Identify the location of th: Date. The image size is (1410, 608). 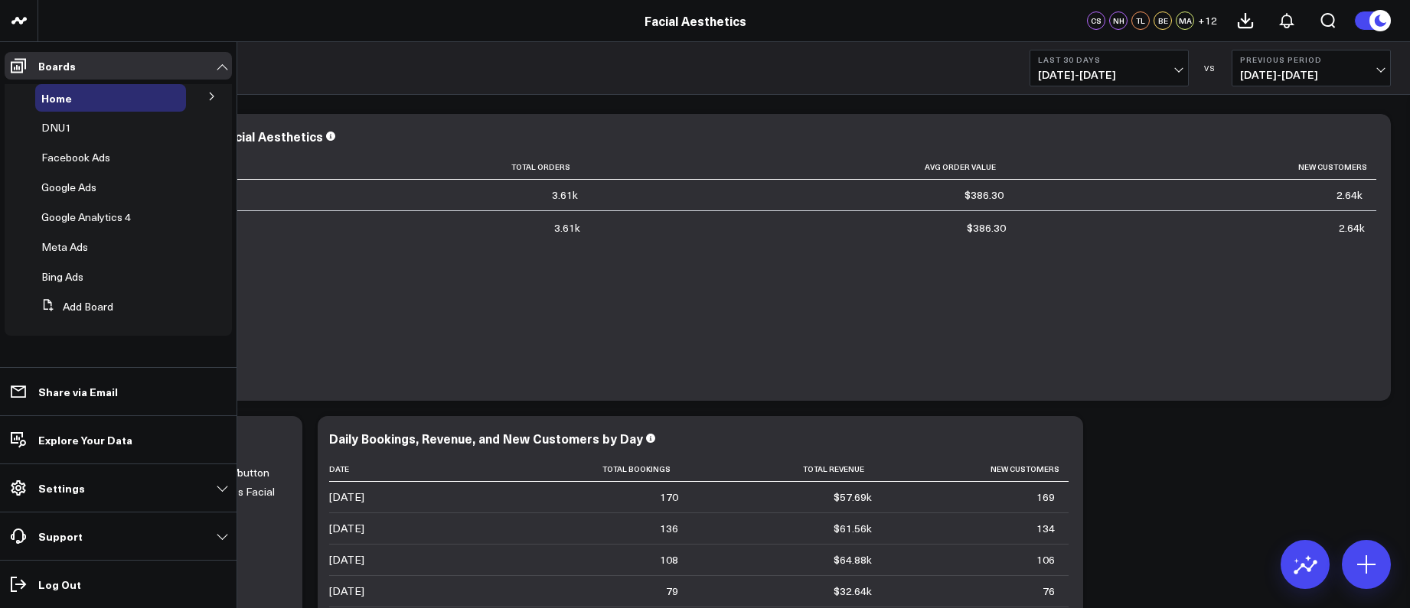
(406, 469).